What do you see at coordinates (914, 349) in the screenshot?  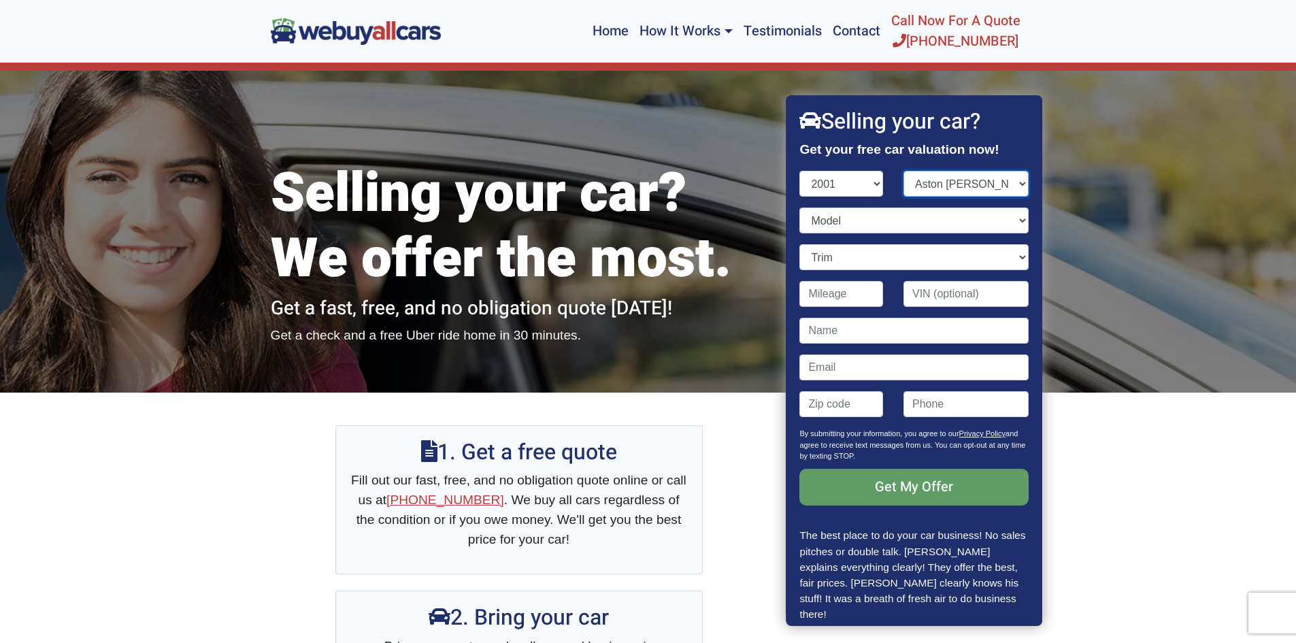 I see `form: Contact form` at bounding box center [914, 349].